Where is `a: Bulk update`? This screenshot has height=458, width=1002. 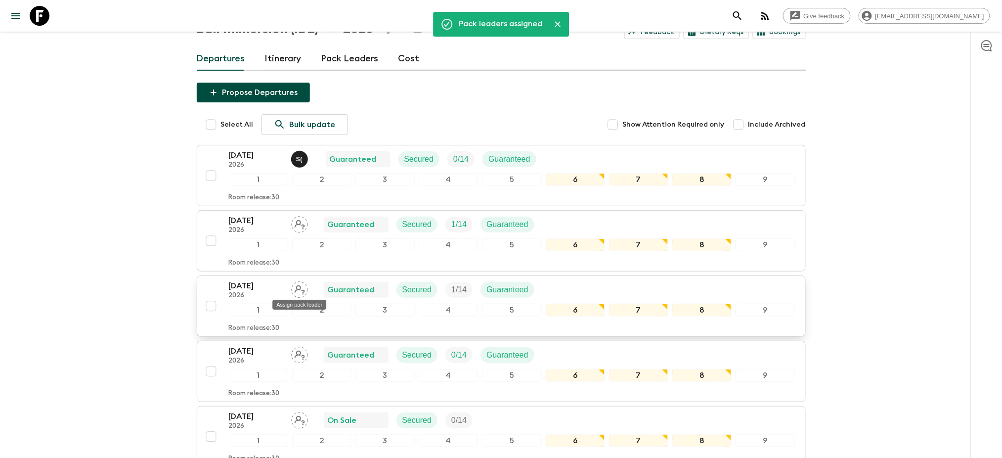
a: Bulk update is located at coordinates (305, 125).